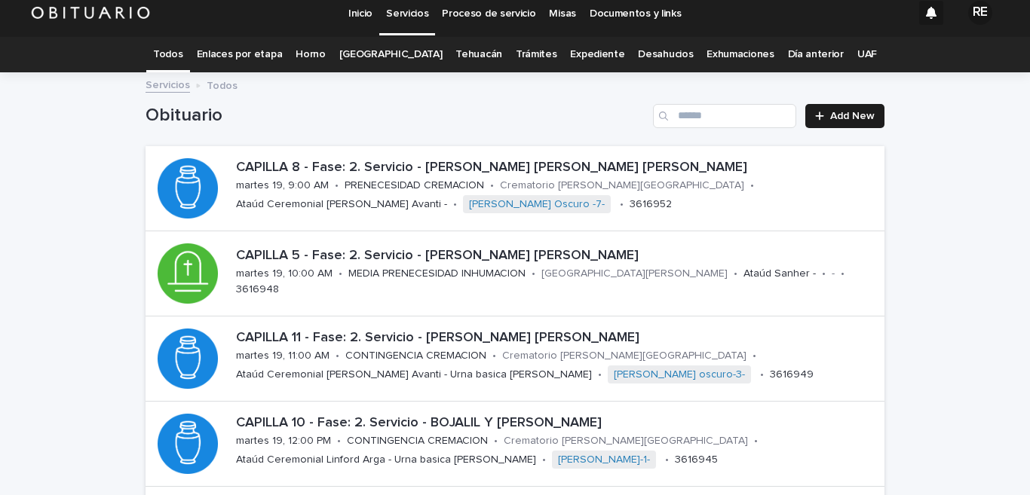 Image resolution: width=1030 pixels, height=495 pixels. What do you see at coordinates (536, 54) in the screenshot?
I see `a: Trámites` at bounding box center [536, 54].